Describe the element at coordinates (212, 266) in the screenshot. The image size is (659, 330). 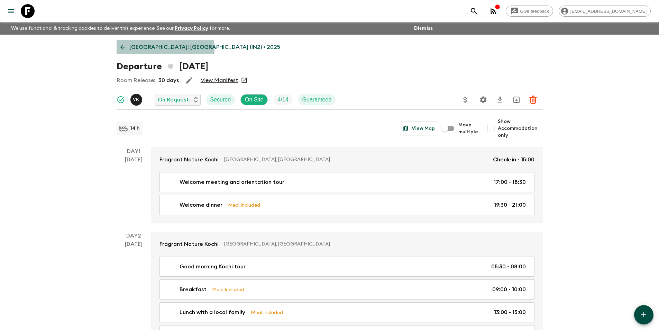
I see `p: Good morning Kochi tour` at that location.